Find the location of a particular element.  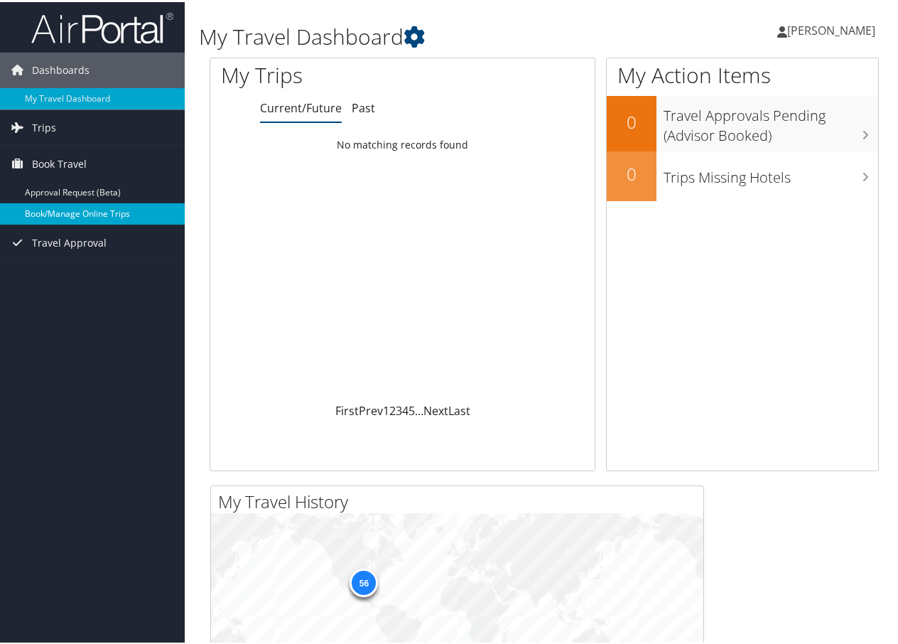

span: Dashboards is located at coordinates (60, 68).